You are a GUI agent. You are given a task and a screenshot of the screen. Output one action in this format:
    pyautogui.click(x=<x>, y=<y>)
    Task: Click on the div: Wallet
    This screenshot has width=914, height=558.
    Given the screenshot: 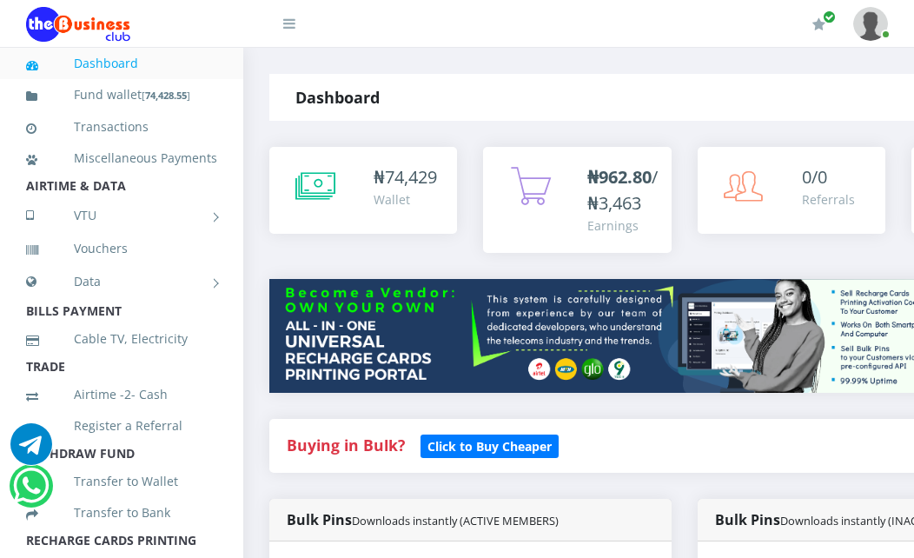 What is the action you would take?
    pyautogui.click(x=405, y=199)
    